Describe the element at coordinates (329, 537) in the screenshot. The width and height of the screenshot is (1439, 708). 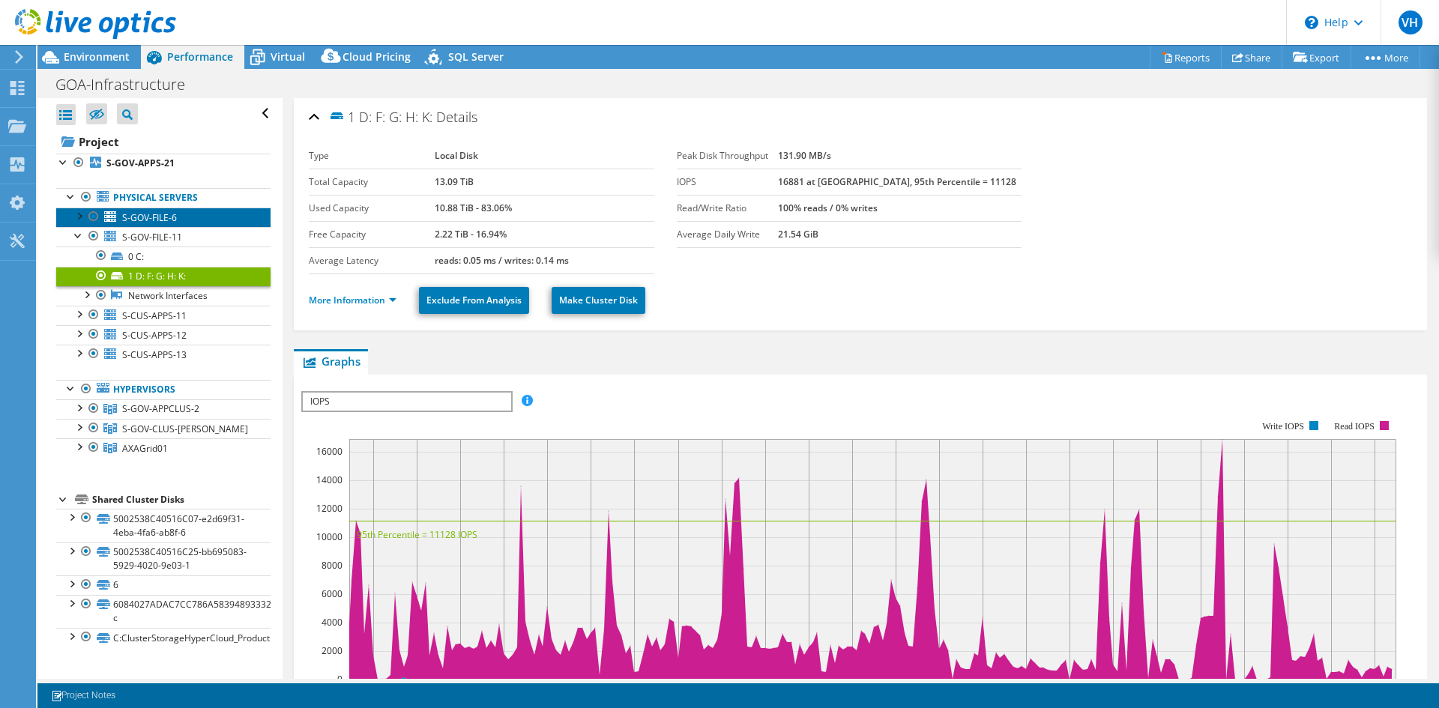
I see `text: 10000` at that location.